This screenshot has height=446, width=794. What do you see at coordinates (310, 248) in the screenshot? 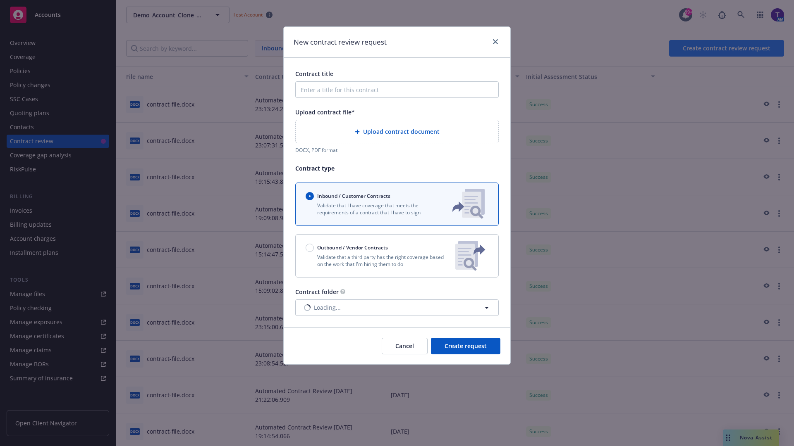
I see `input: Outbound / Vendor Contracts` at bounding box center [310, 248].